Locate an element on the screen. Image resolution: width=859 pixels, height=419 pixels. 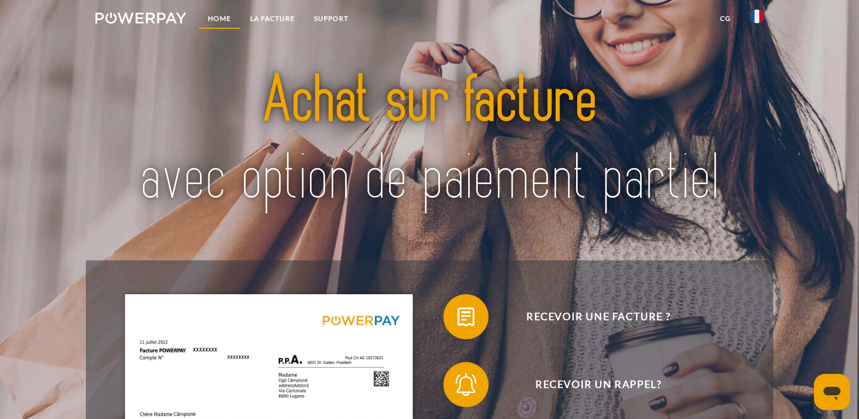
a: CG is located at coordinates (725, 19).